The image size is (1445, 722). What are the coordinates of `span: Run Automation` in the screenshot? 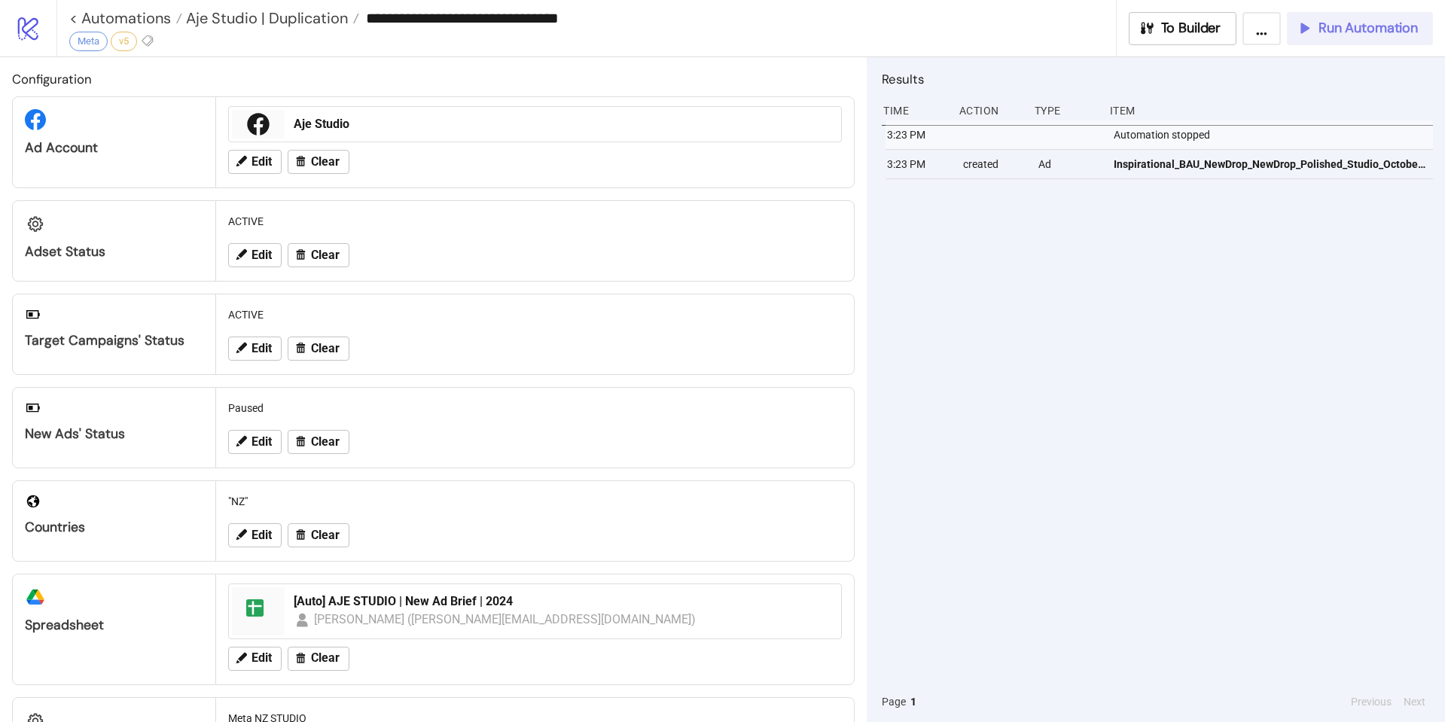 It's located at (1368, 28).